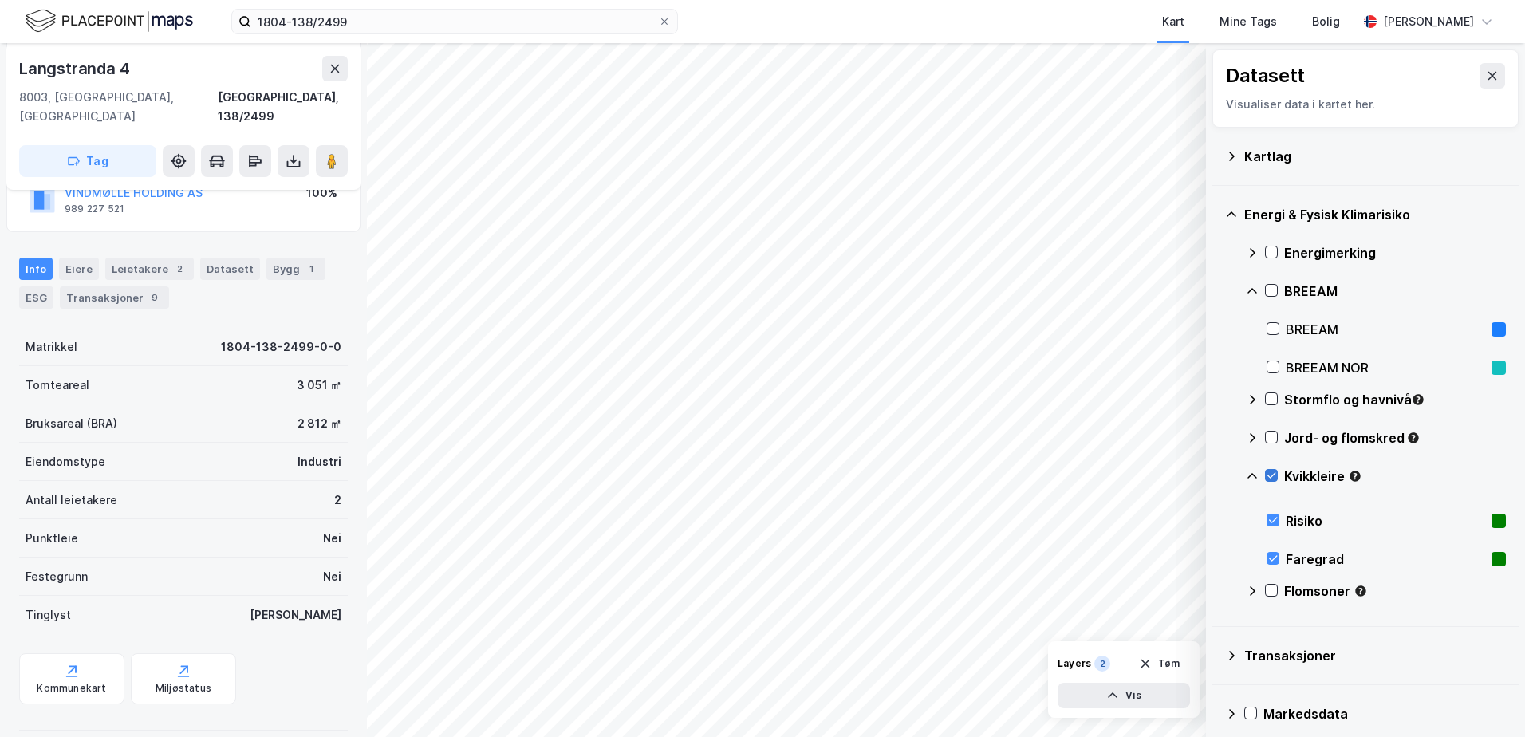 The height and width of the screenshot is (737, 1525). What do you see at coordinates (65, 462) in the screenshot?
I see `div: Eiendomstype` at bounding box center [65, 462].